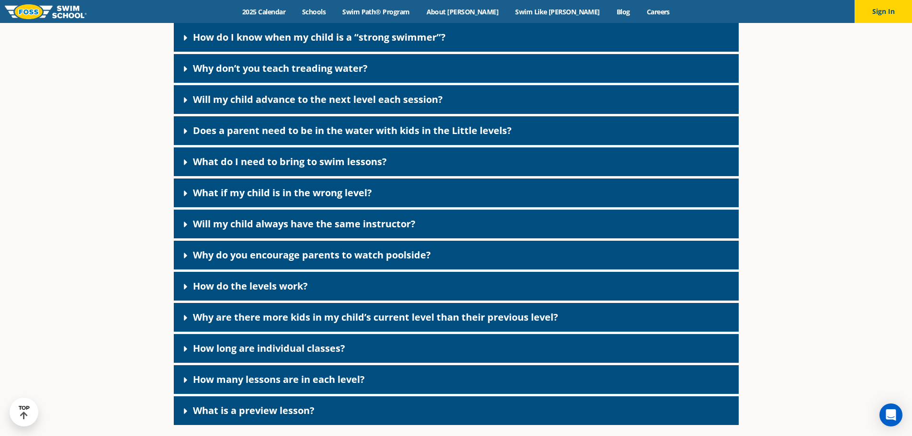 The height and width of the screenshot is (436, 912). I want to click on div: Why are there more kids in my child’s current level than their previous level?, so click(456, 317).